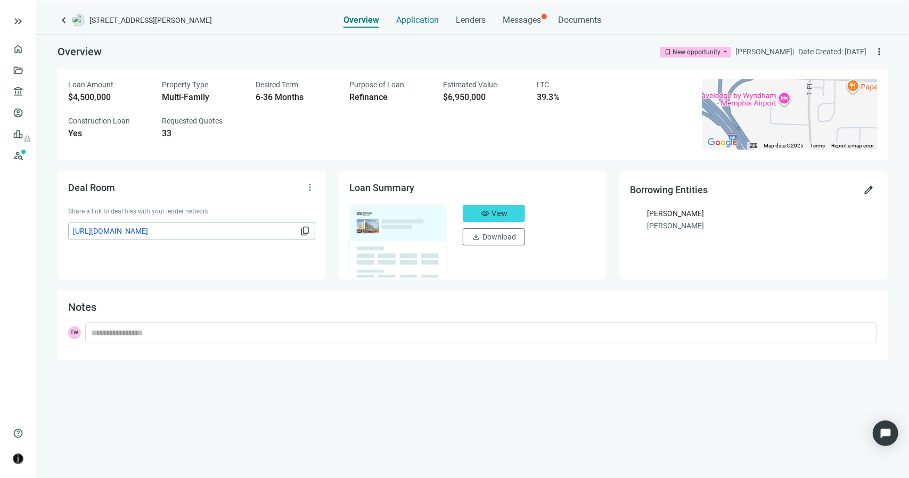 This screenshot has height=478, width=909. Describe the element at coordinates (818, 145) in the screenshot. I see `a: Terms (opens in new tab)` at that location.